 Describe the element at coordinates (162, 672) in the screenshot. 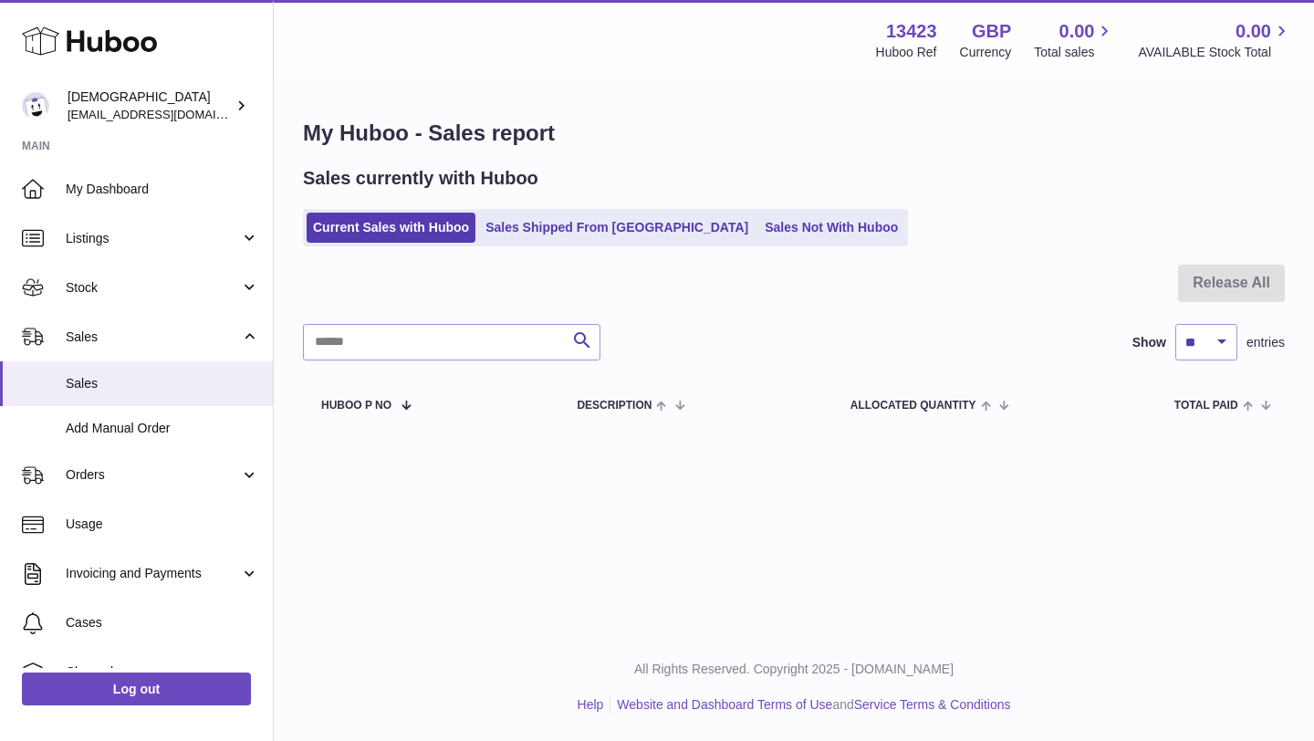

I see `span: Channels` at that location.